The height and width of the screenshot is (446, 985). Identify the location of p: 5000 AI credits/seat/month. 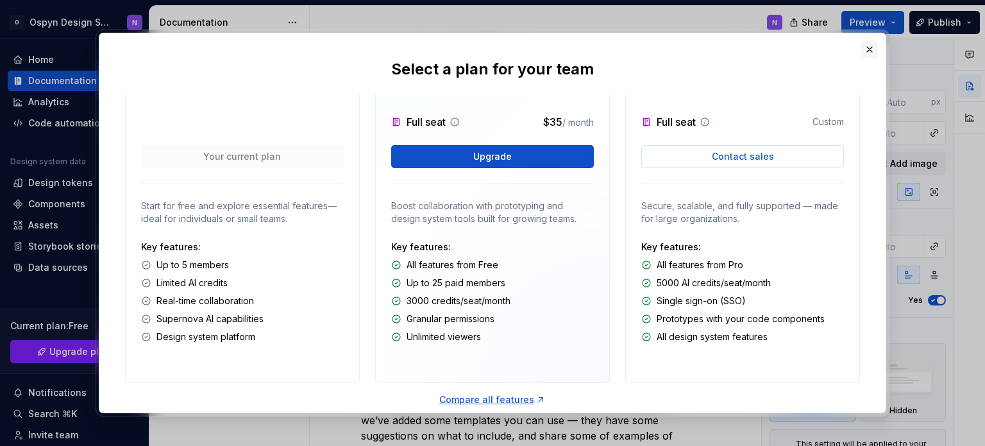
(714, 283).